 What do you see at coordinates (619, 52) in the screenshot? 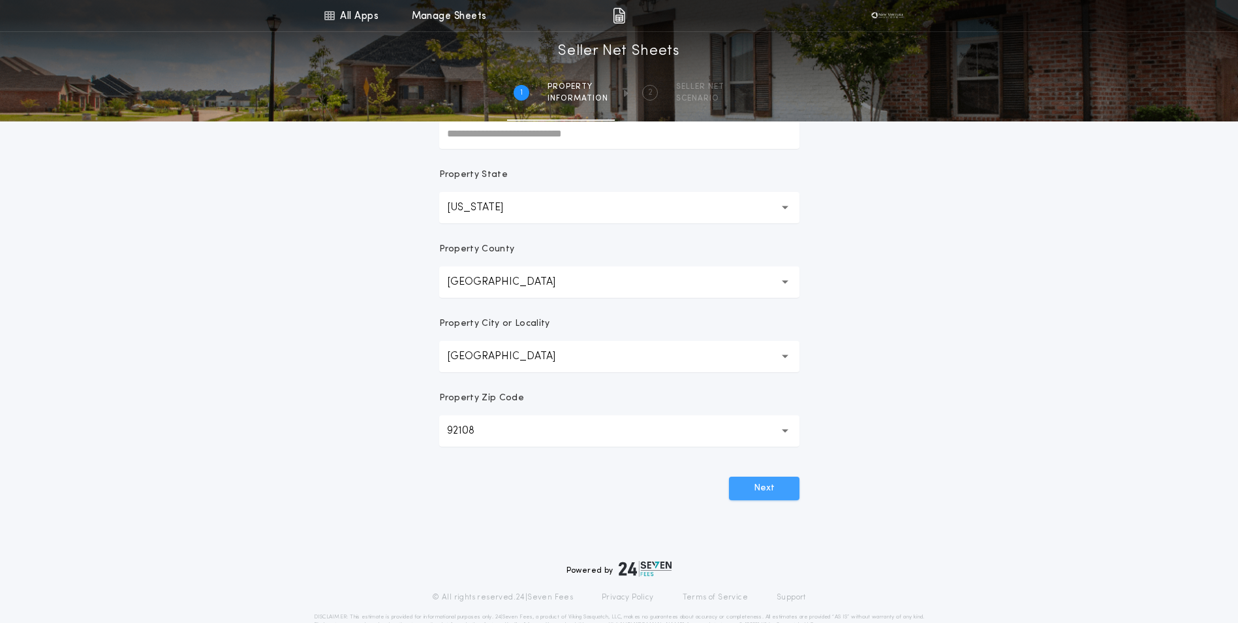
I see `h1: Seller Net Sheets` at bounding box center [619, 52].